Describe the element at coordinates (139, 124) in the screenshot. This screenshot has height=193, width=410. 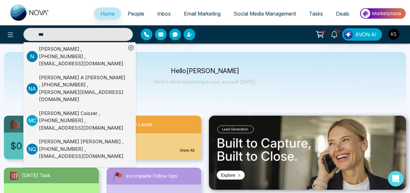
I see `span: New Leads` at that location.